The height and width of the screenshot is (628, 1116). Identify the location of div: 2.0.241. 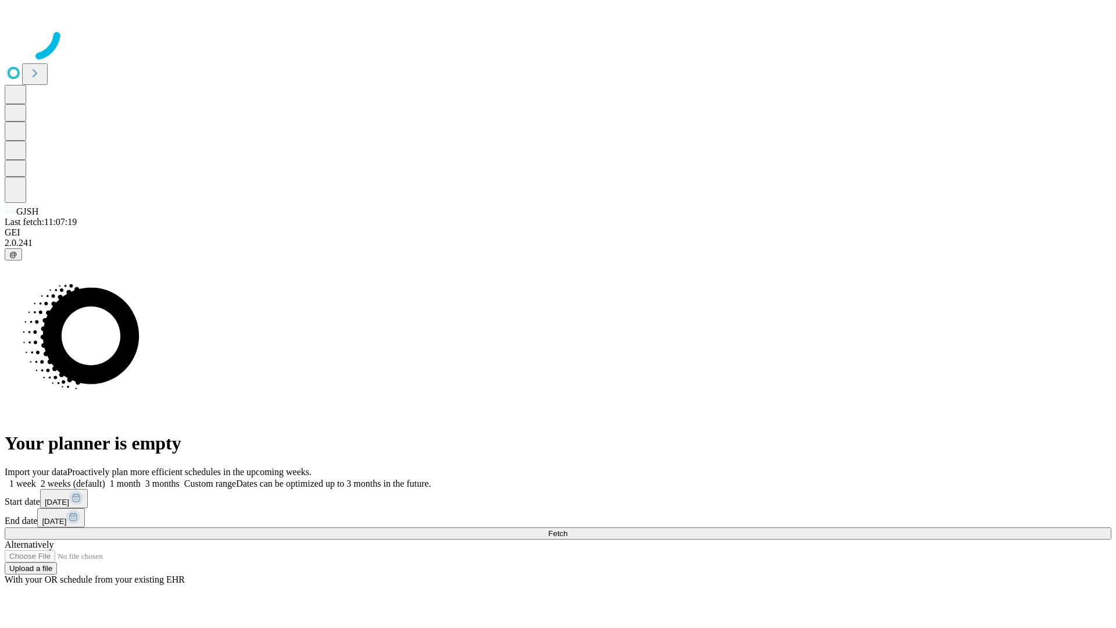
(558, 243).